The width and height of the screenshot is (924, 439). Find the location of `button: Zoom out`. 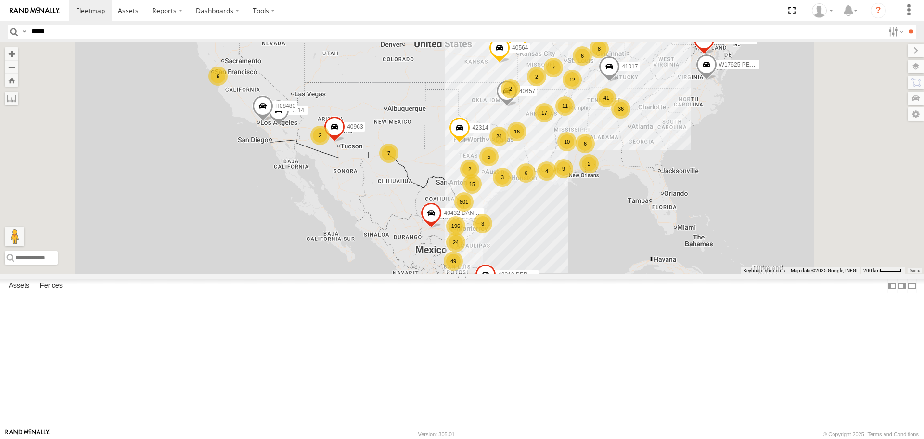

button: Zoom out is located at coordinates (12, 67).